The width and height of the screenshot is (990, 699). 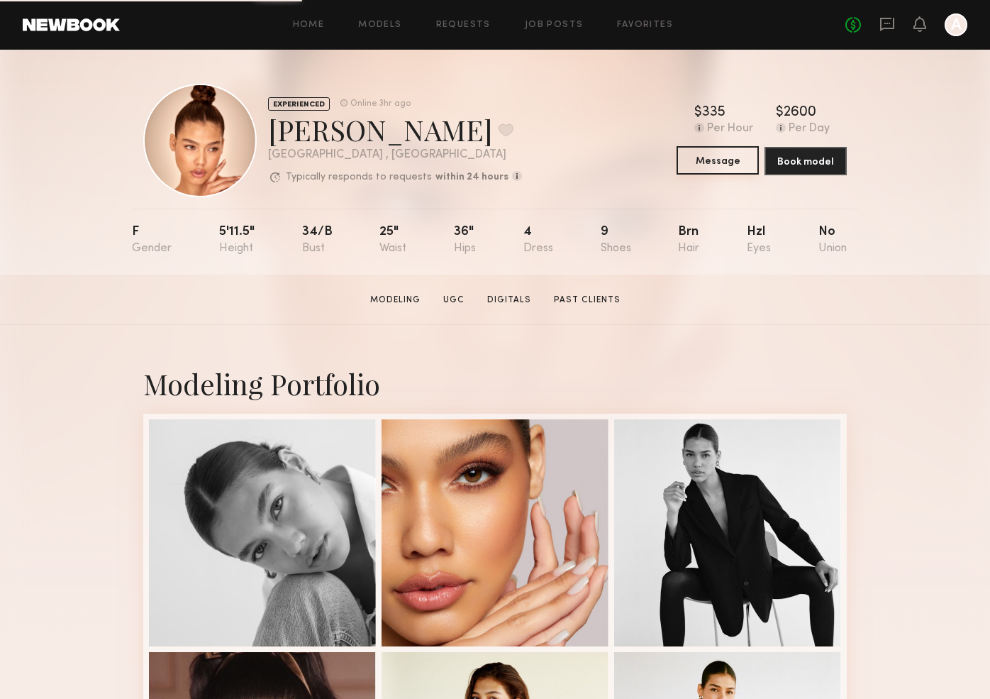 What do you see at coordinates (714, 113) in the screenshot?
I see `div: 335` at bounding box center [714, 113].